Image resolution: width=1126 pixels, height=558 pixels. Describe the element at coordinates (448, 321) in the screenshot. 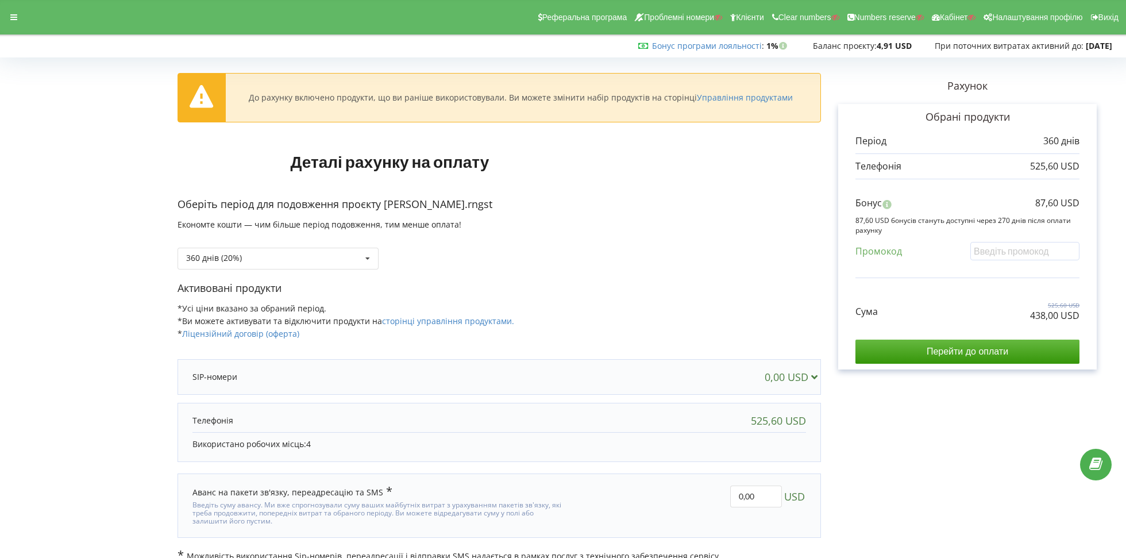

I see `a: сторінці управління продуктами.` at that location.